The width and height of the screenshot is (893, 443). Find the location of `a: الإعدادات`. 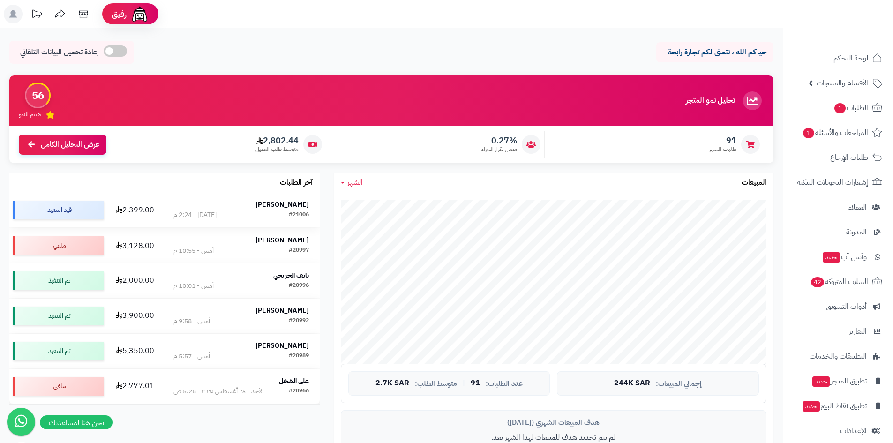

a: الإعدادات is located at coordinates (839, 431).